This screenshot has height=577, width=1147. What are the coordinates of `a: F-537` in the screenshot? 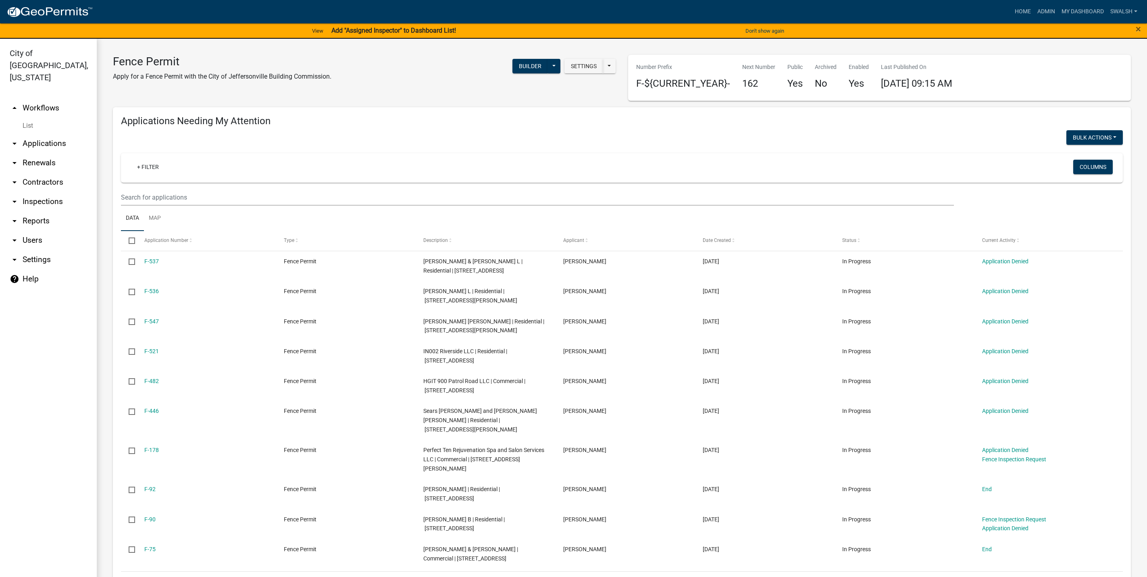 It's located at (152, 261).